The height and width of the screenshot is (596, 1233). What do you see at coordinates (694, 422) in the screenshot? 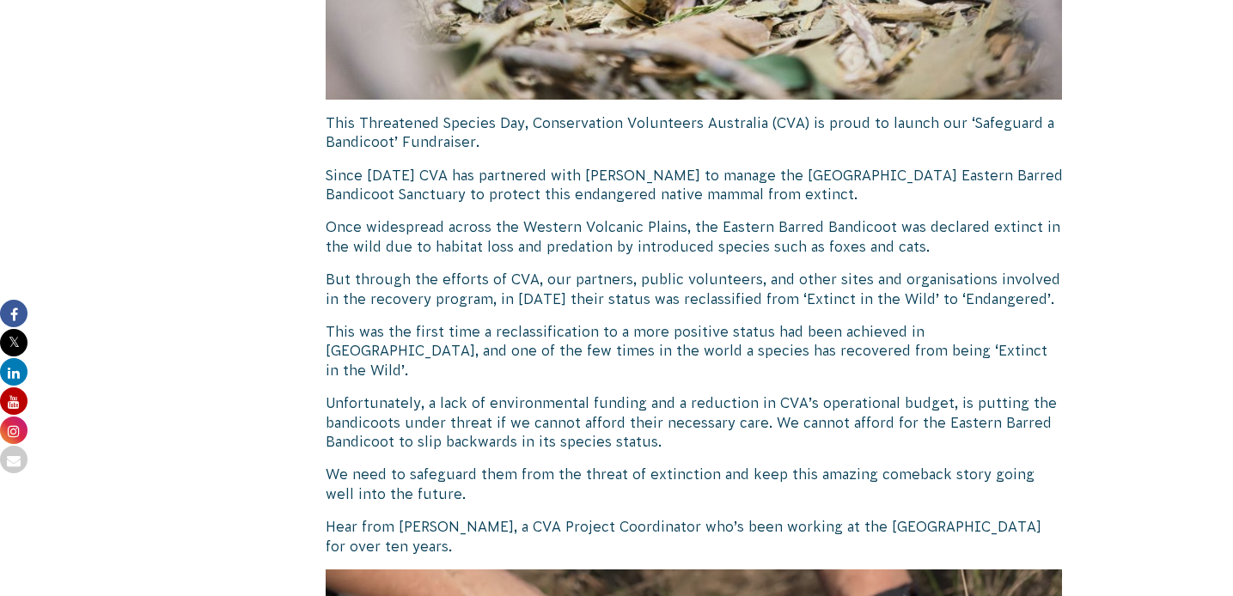
I see `p: . We cannot afford for the Eastern Barred Bandicoot to slip backwards in its species status.` at bounding box center [694, 422].